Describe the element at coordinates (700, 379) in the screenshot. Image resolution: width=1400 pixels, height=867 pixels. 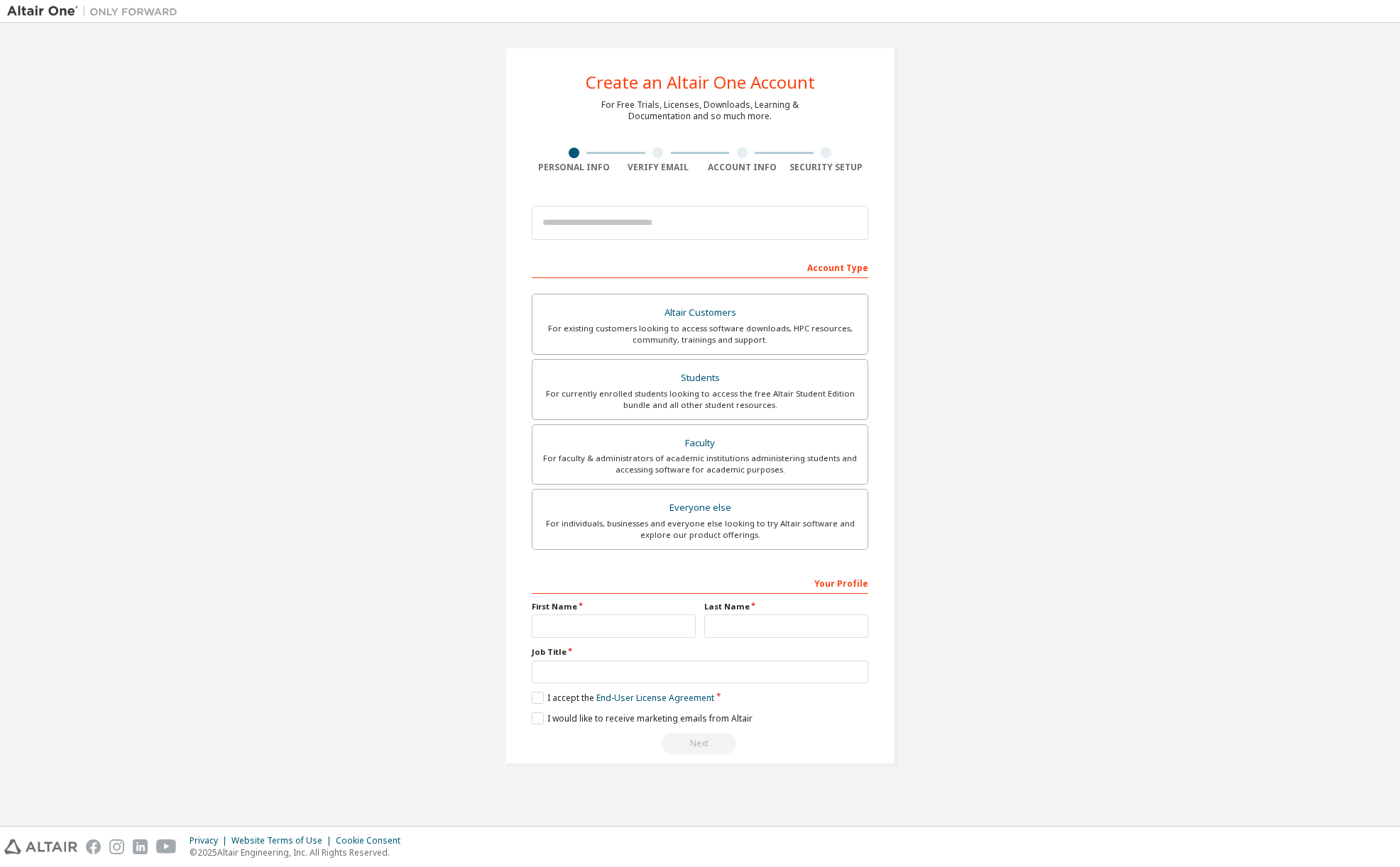
I see `div: Students` at that location.